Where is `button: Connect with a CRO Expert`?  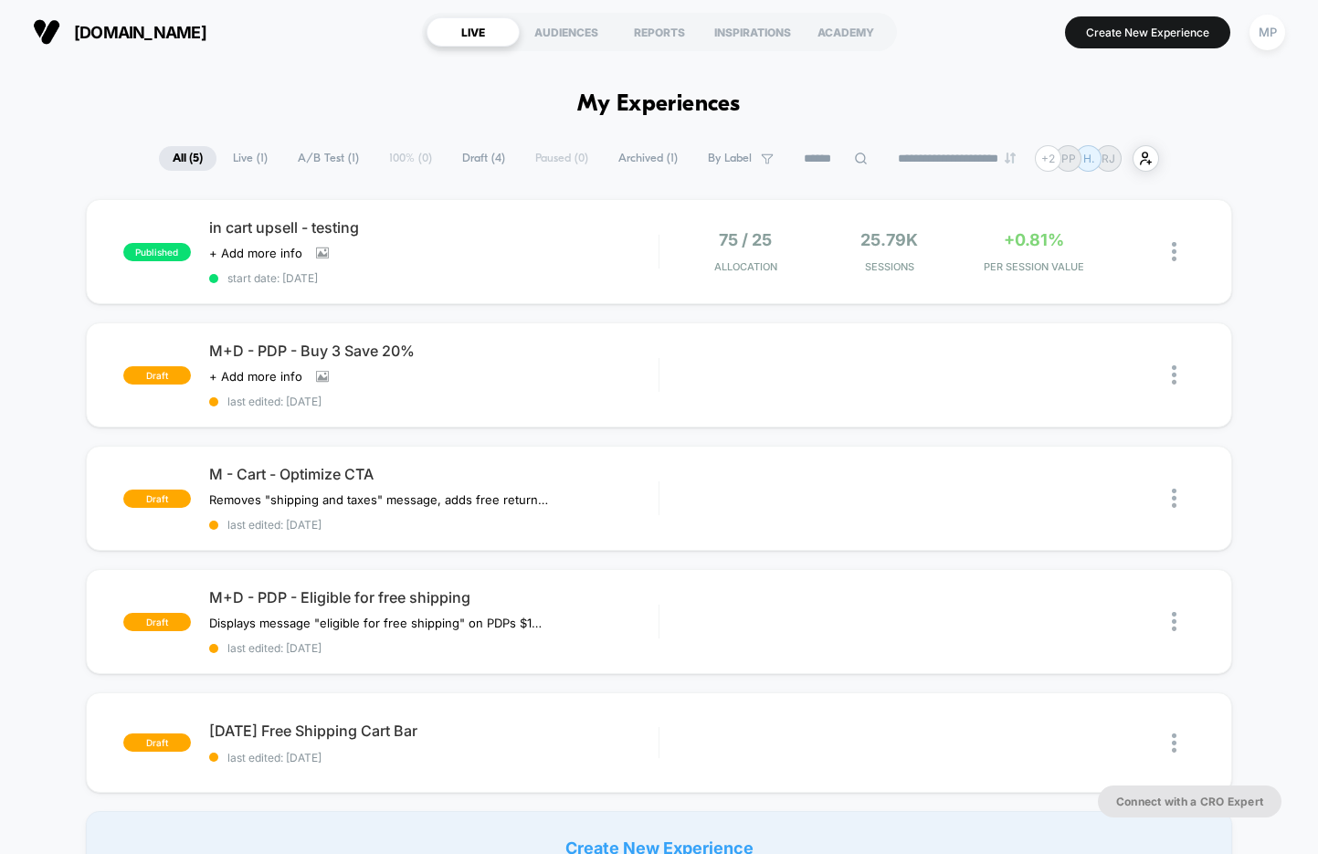
button: Connect with a CRO Expert is located at coordinates (1190, 801).